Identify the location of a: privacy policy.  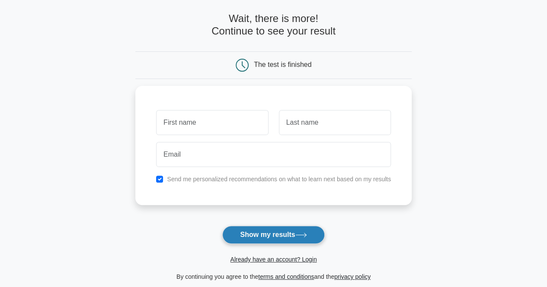
(352, 277).